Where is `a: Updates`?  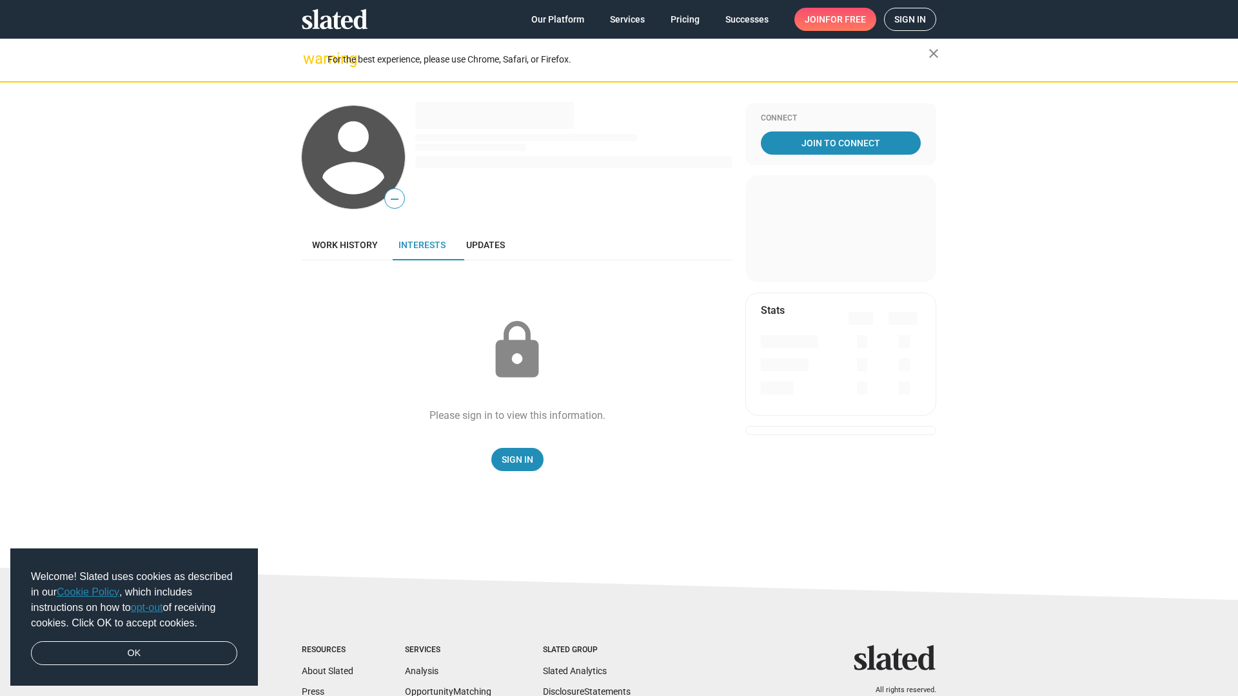 a: Updates is located at coordinates (485, 245).